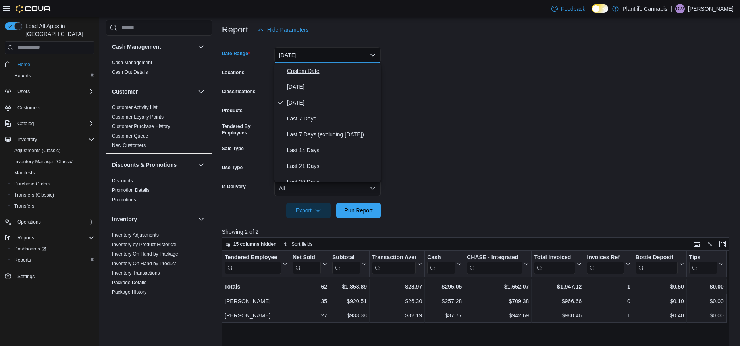 Image resolution: width=740 pixels, height=346 pixels. Describe the element at coordinates (232, 111) in the screenshot. I see `label: Products` at that location.